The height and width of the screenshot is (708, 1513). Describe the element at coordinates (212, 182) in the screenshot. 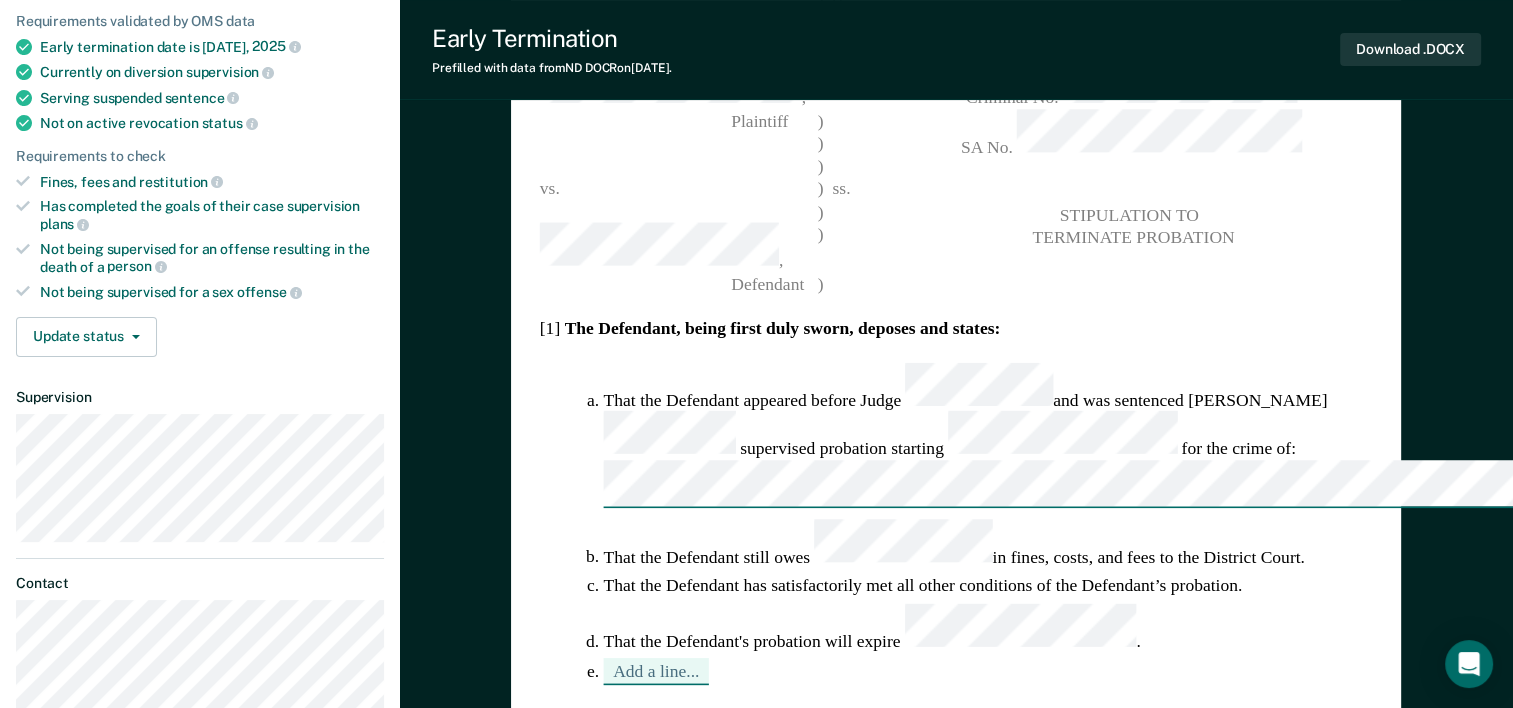

I see `div: Fines, fees and` at that location.